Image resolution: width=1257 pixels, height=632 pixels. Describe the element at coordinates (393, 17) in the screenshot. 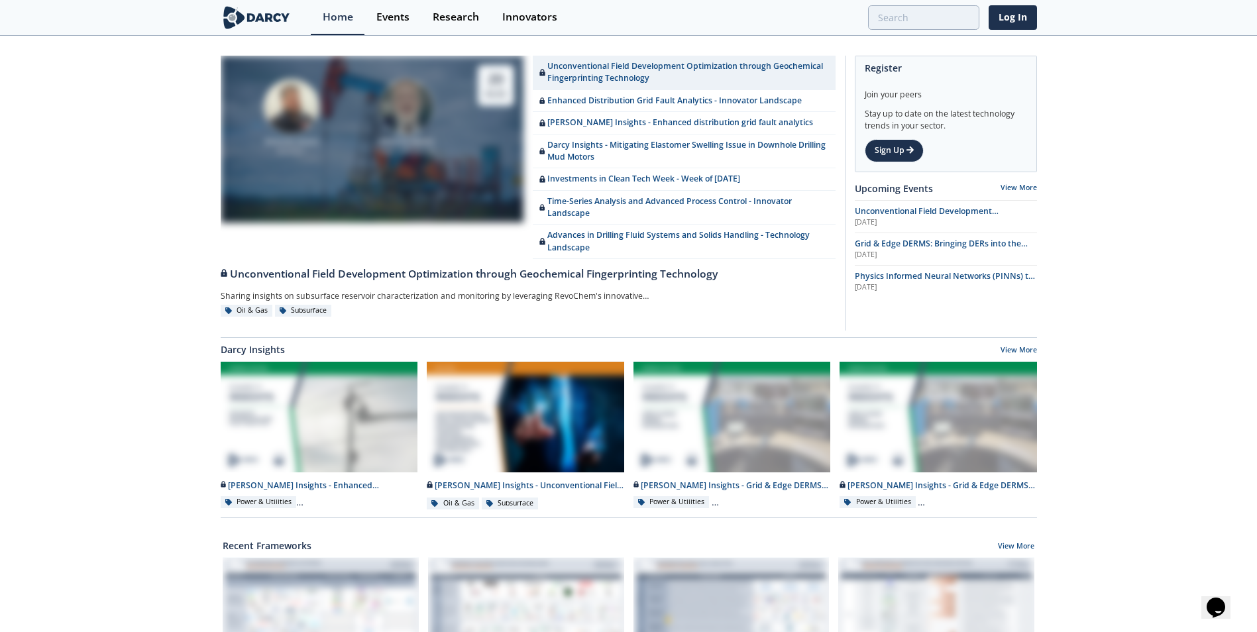

I see `div: Events` at that location.